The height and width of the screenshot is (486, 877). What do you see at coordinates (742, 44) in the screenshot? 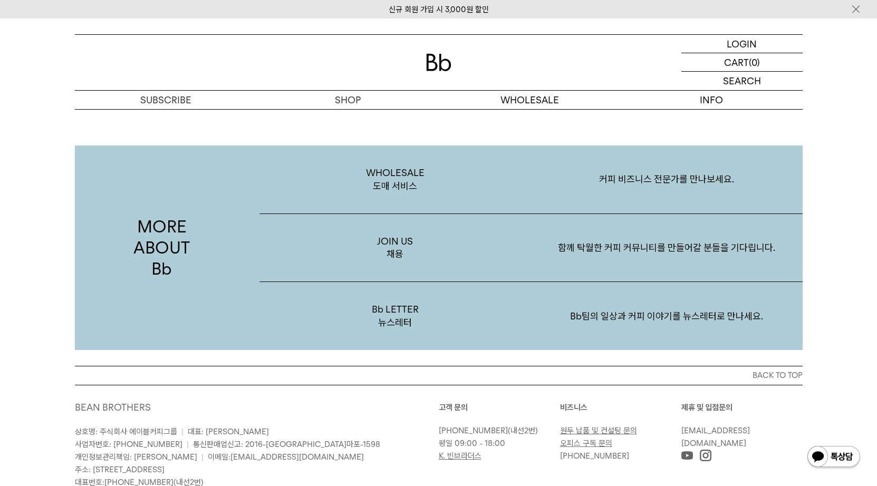
I see `a: LOGIN` at bounding box center [742, 44].